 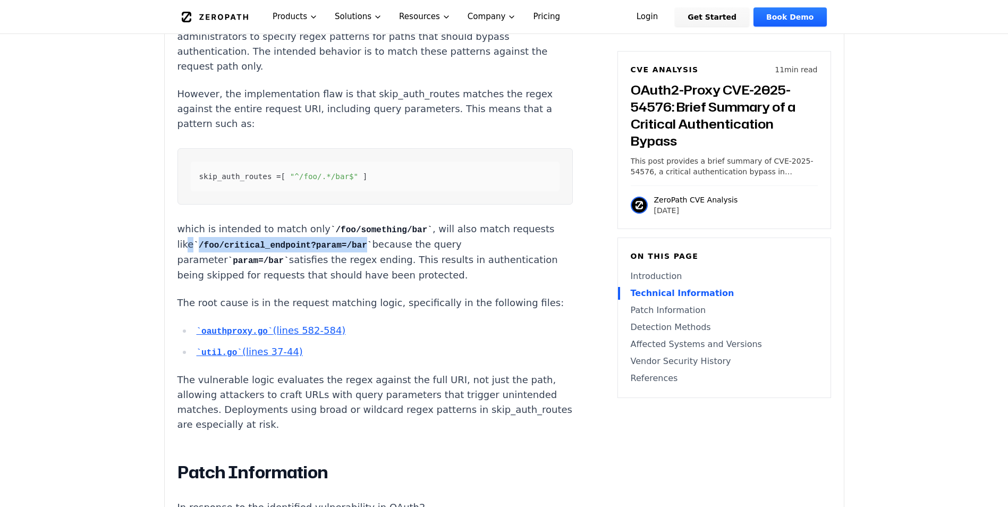 I want to click on h6: CVE Analysis, so click(x=665, y=70).